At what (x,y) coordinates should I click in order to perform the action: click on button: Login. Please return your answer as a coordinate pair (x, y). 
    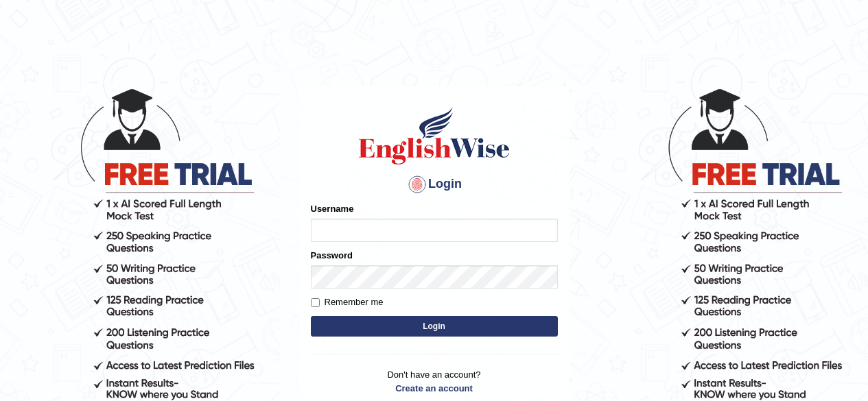
    Looking at the image, I should click on (434, 327).